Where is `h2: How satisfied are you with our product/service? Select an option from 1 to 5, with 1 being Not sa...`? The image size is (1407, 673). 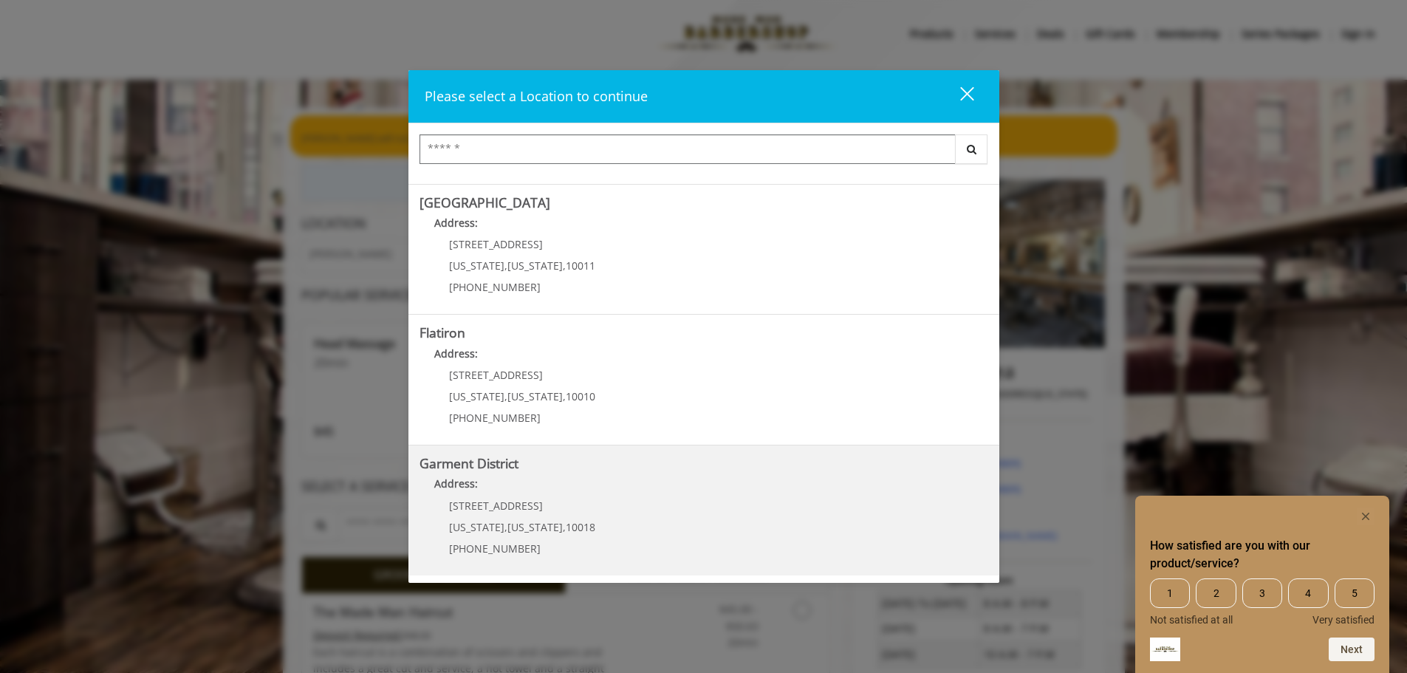 h2: How satisfied are you with our product/service? Select an option from 1 to 5, with 1 being Not sa... is located at coordinates (1262, 555).